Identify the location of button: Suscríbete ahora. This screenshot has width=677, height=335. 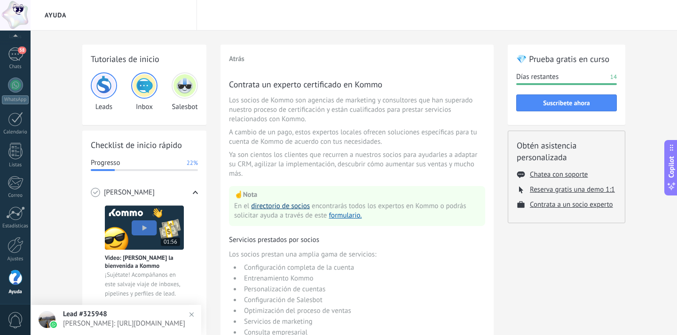
(567, 103).